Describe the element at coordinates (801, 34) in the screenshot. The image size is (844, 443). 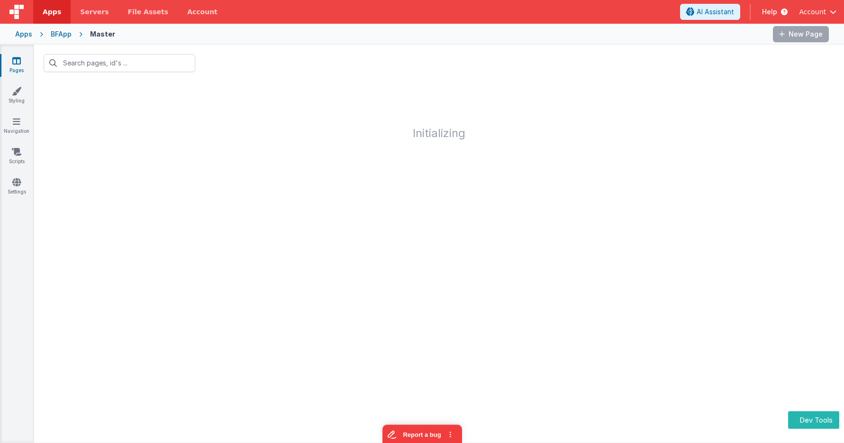
I see `button: New Page` at that location.